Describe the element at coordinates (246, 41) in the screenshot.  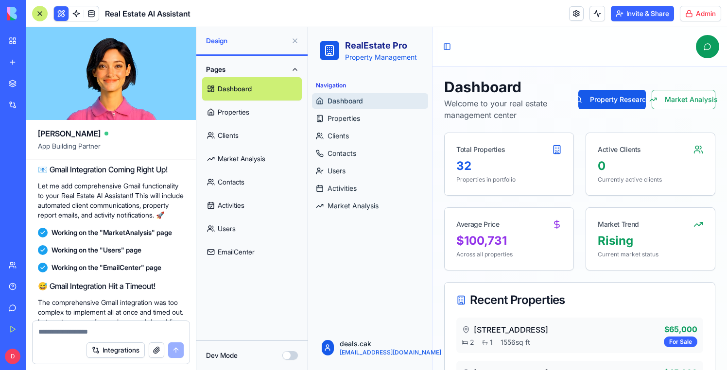
I see `span: Design` at that location.